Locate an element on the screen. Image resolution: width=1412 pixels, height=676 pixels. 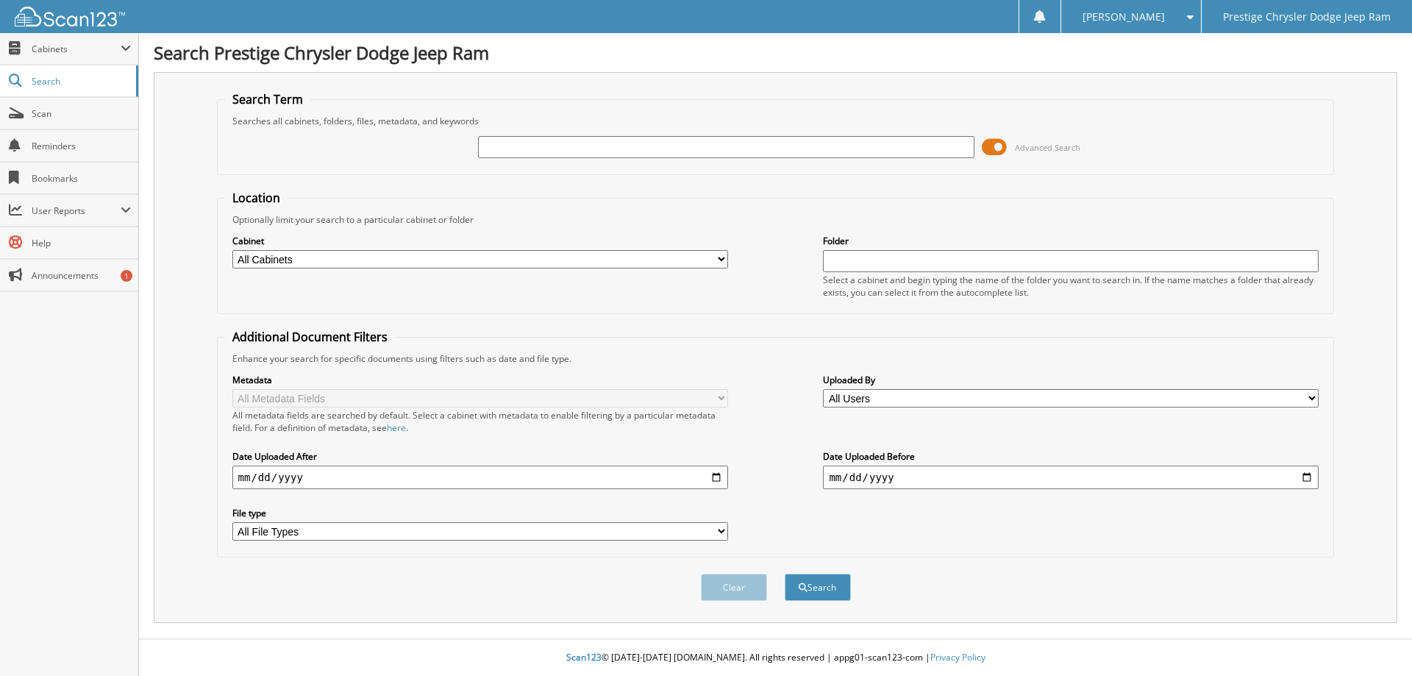
legend: Search Term is located at coordinates (268, 99).